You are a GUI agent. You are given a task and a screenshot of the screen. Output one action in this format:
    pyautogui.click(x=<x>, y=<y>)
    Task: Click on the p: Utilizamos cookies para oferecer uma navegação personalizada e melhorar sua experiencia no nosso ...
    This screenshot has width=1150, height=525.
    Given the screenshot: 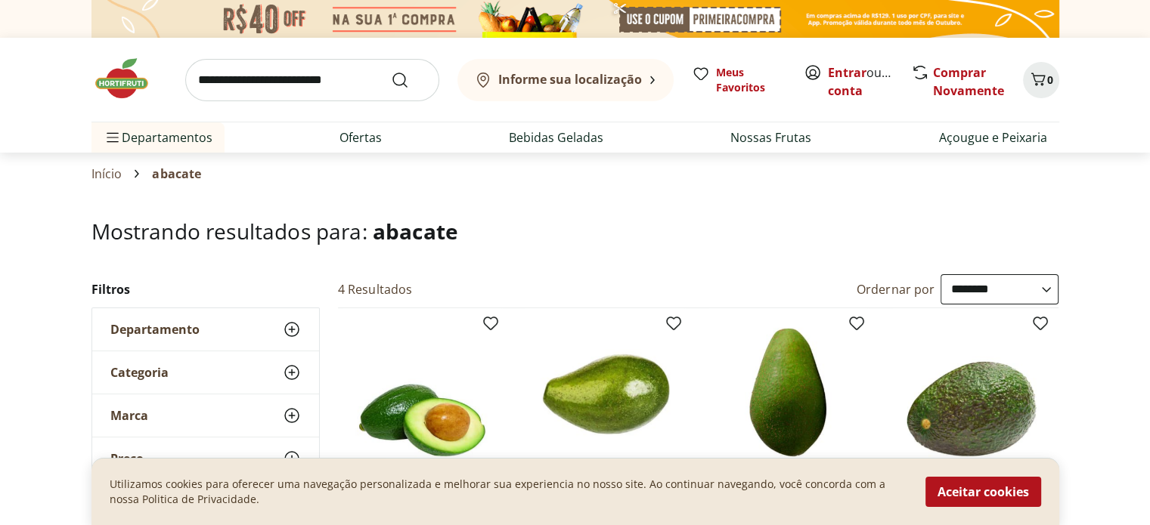 What is the action you would take?
    pyautogui.click(x=508, y=492)
    